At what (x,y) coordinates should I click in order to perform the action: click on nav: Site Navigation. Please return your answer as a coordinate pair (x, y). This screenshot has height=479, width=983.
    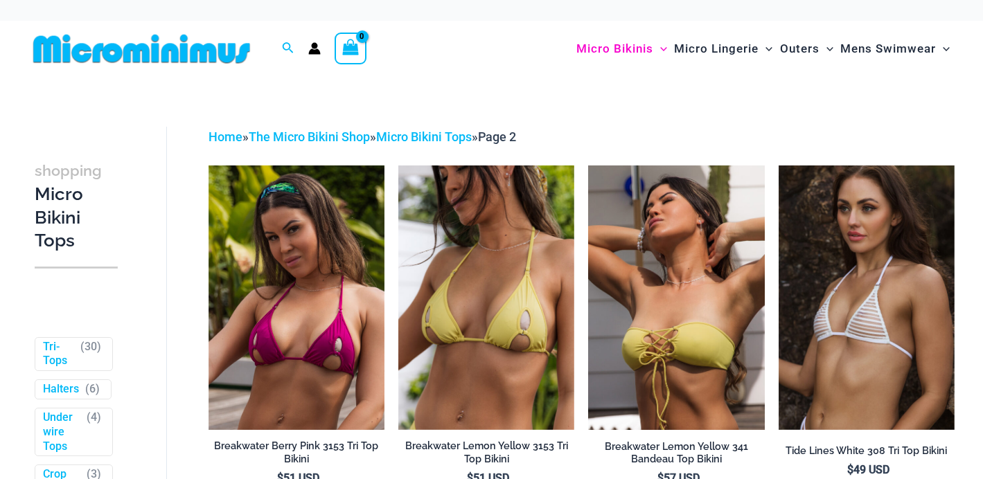
    Looking at the image, I should click on (763, 49).